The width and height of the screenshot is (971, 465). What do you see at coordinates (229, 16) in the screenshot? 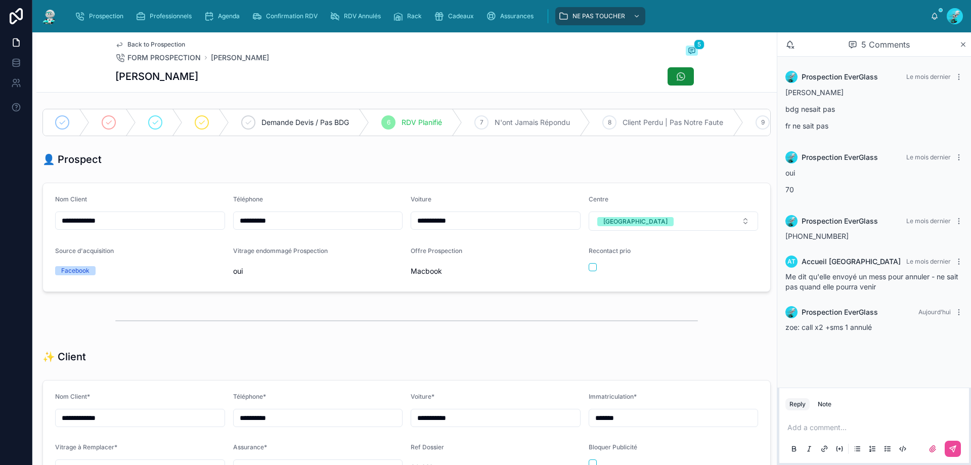
I see `span: Agenda` at bounding box center [229, 16].